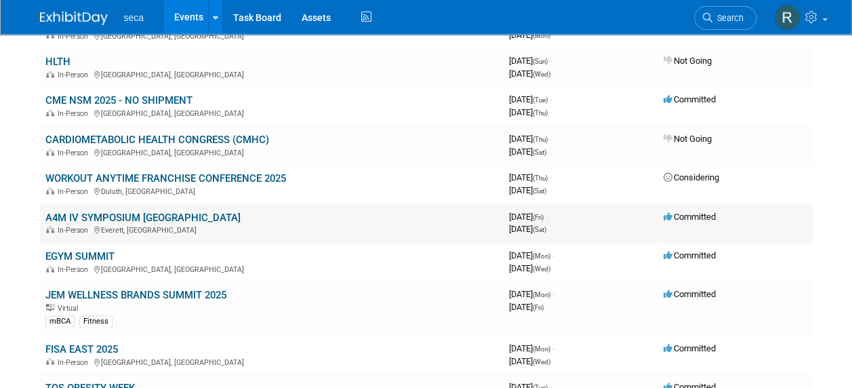  I want to click on a: JEM WELLNESS BRANDS SUMMIT 2025, so click(136, 295).